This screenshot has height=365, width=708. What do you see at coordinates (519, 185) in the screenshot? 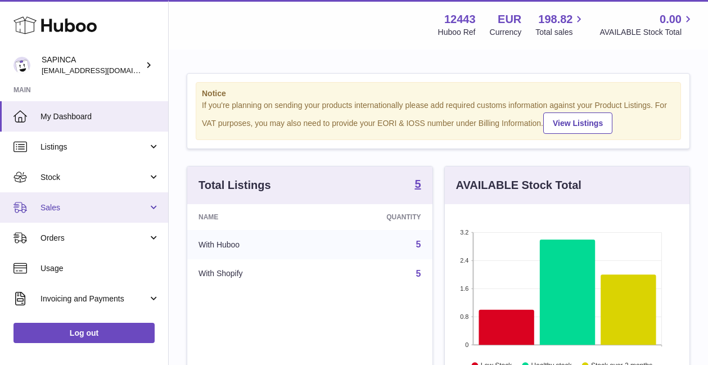
I see `h3: AVAILABLE Stock Total` at bounding box center [519, 185].